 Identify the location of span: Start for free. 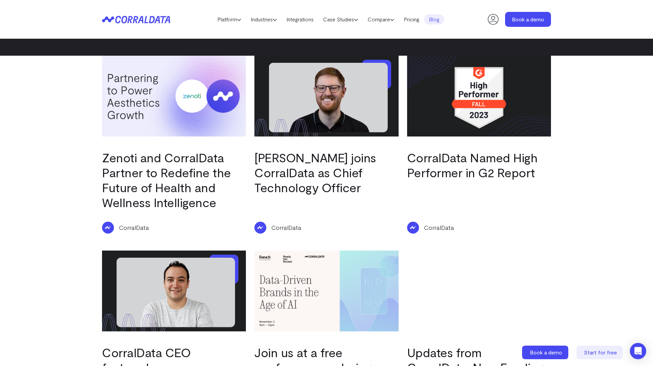
(600, 353).